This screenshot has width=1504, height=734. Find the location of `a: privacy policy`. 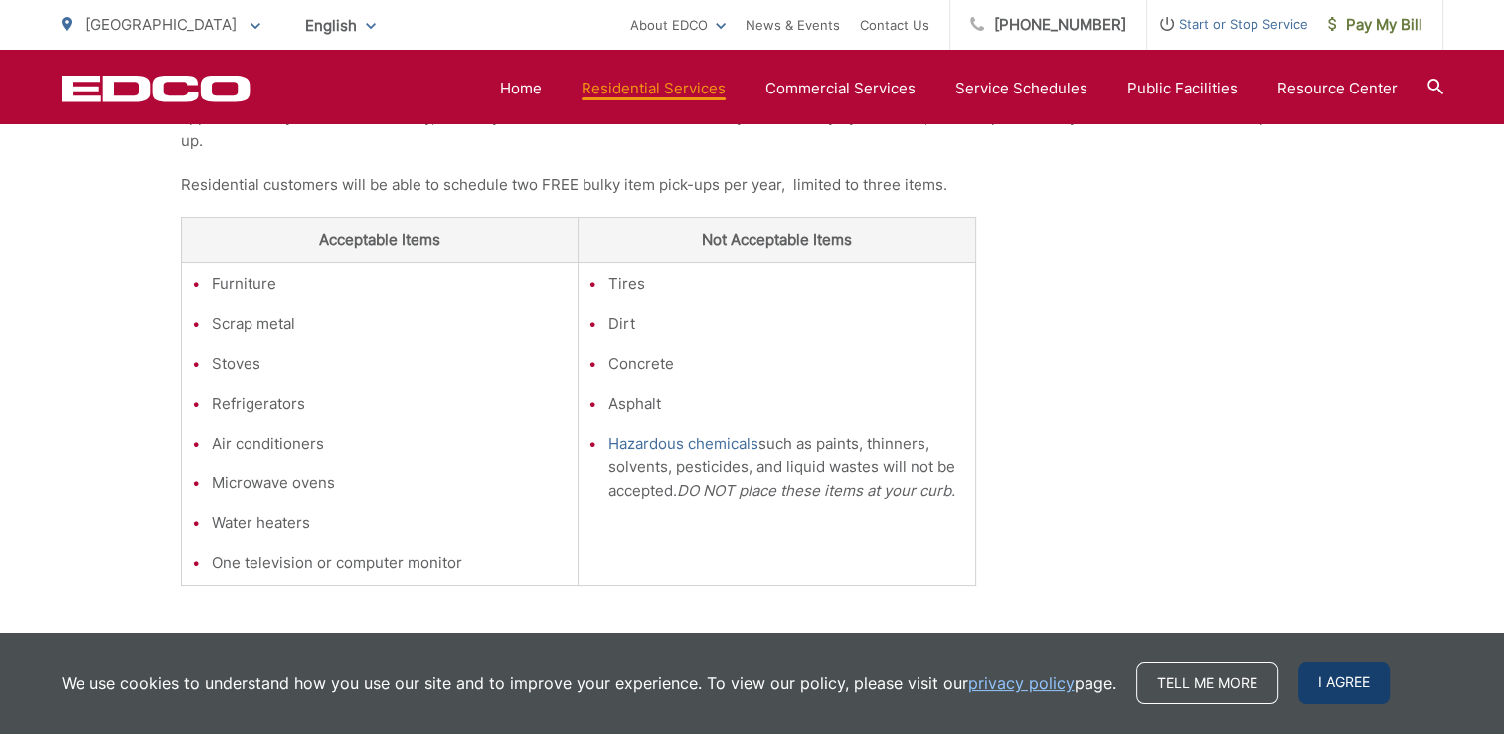

a: privacy policy is located at coordinates (1021, 683).